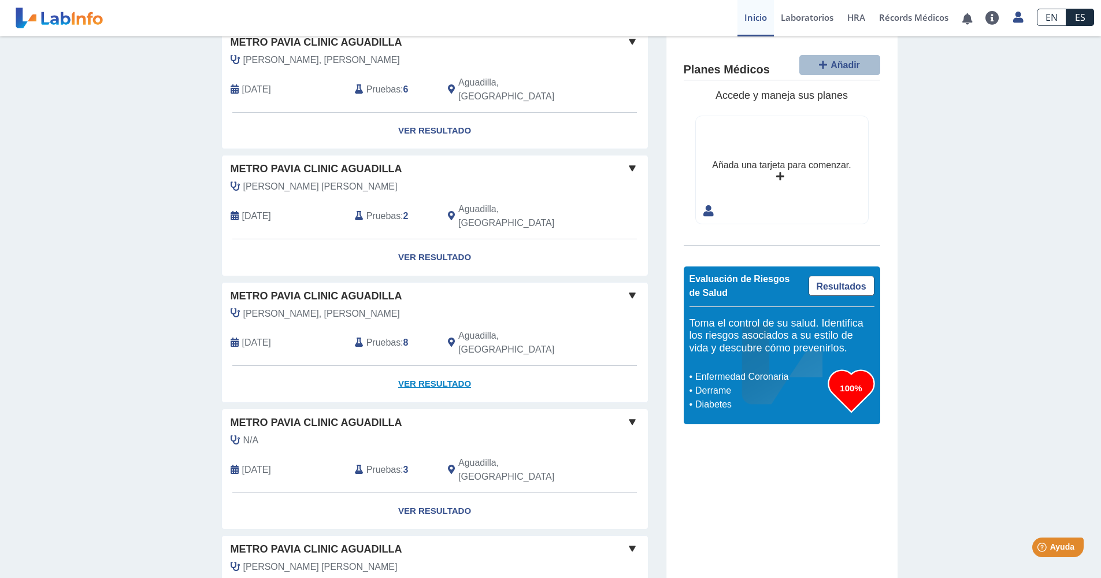 This screenshot has width=1101, height=578. Describe the element at coordinates (781, 165) in the screenshot. I see `div: Añada una tarjeta para comenzar.` at that location.